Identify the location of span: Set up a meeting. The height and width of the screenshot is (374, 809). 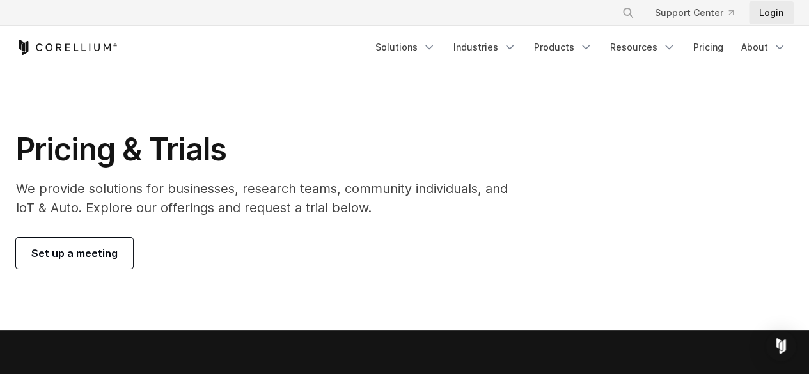
(74, 253).